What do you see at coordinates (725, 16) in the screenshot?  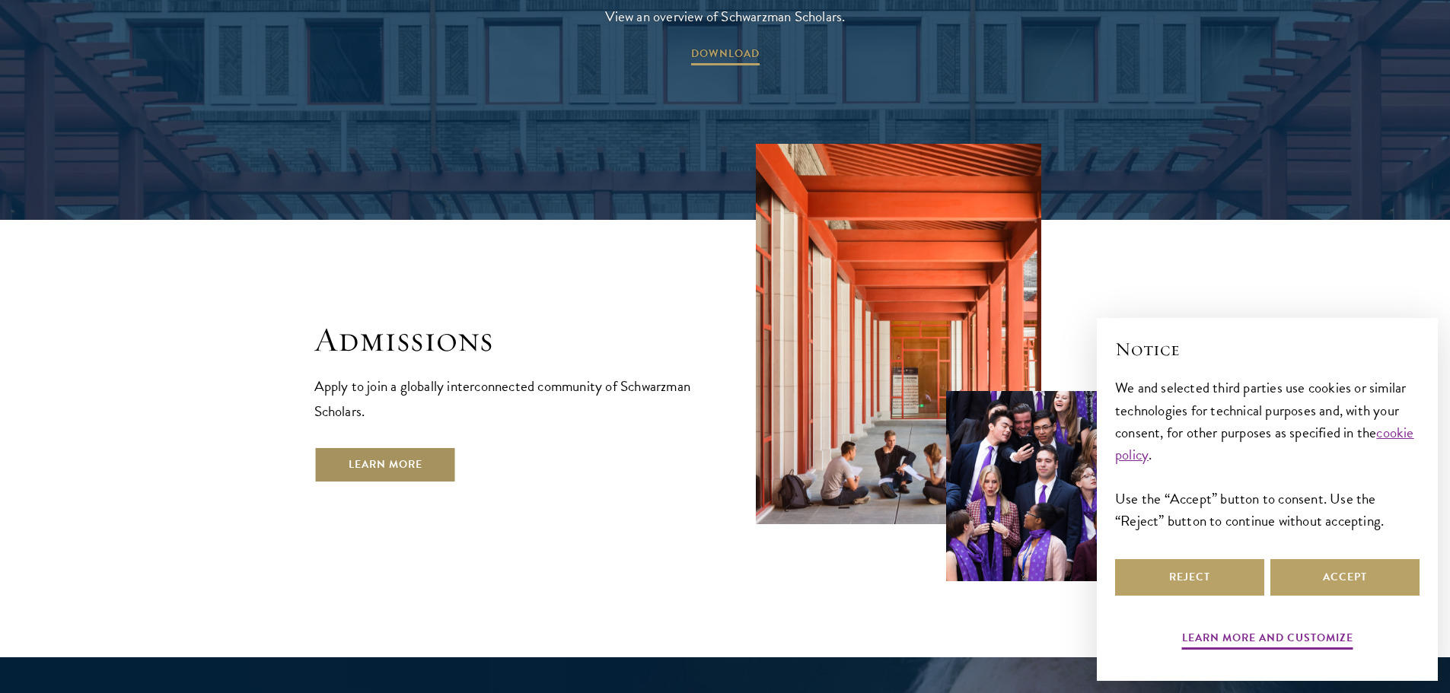 I see `span: View an overview of Schwarzman Scholars.` at bounding box center [725, 16].